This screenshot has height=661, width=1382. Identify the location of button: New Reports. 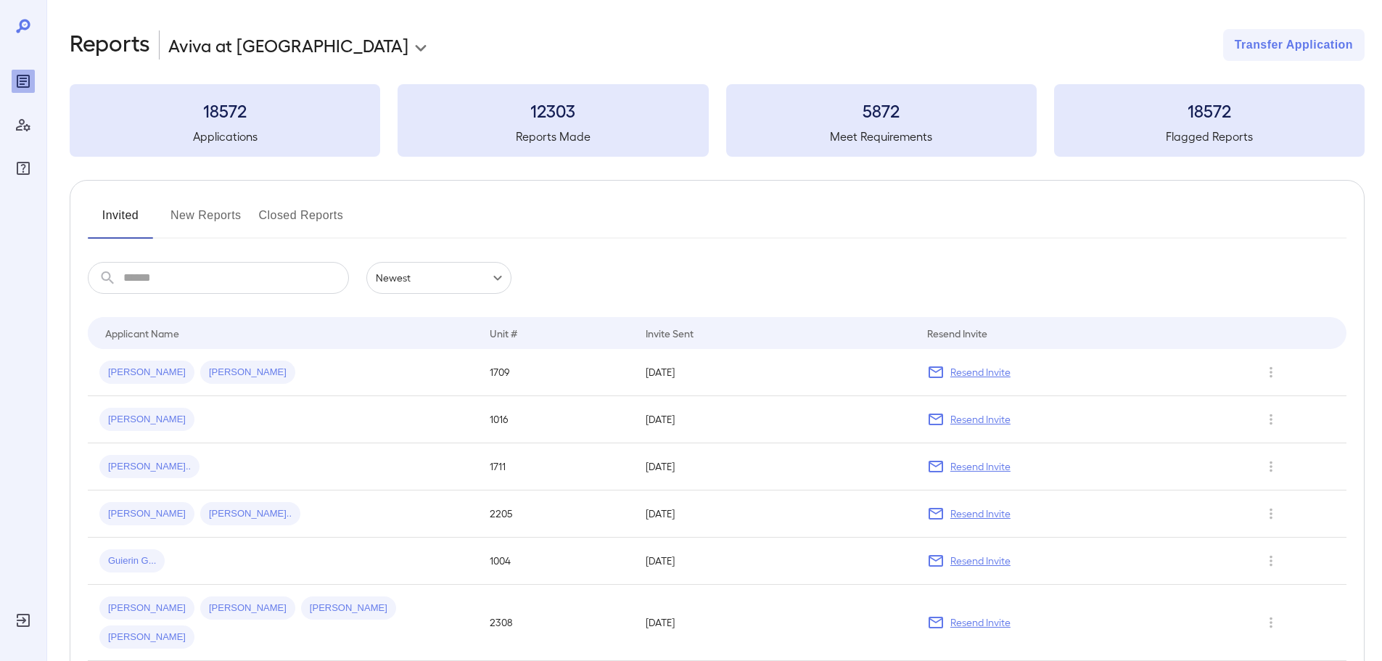
(206, 221).